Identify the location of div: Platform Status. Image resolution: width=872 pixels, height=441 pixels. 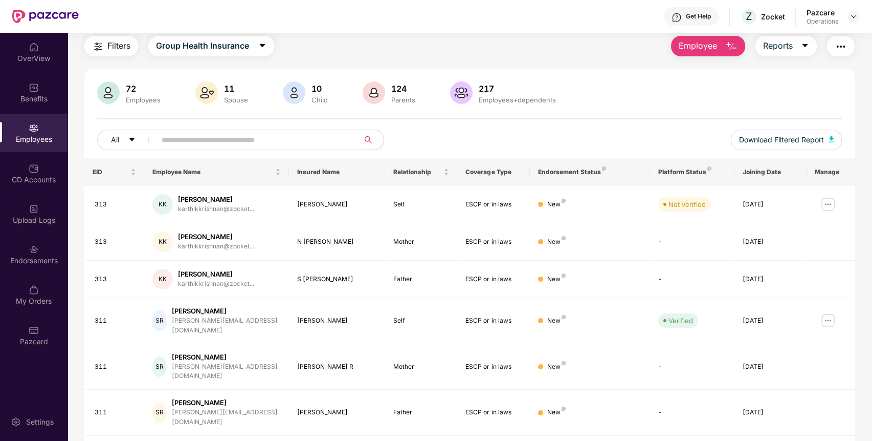
(692, 172).